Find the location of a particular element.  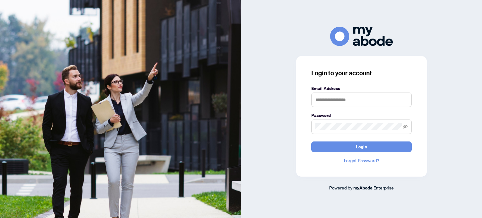

span: Login is located at coordinates (362, 147).